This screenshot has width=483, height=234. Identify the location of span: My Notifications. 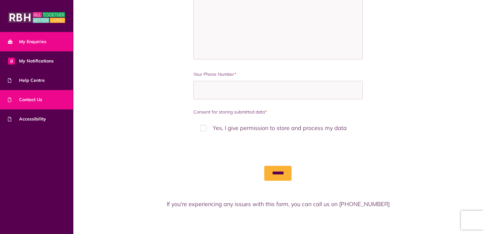
(31, 61).